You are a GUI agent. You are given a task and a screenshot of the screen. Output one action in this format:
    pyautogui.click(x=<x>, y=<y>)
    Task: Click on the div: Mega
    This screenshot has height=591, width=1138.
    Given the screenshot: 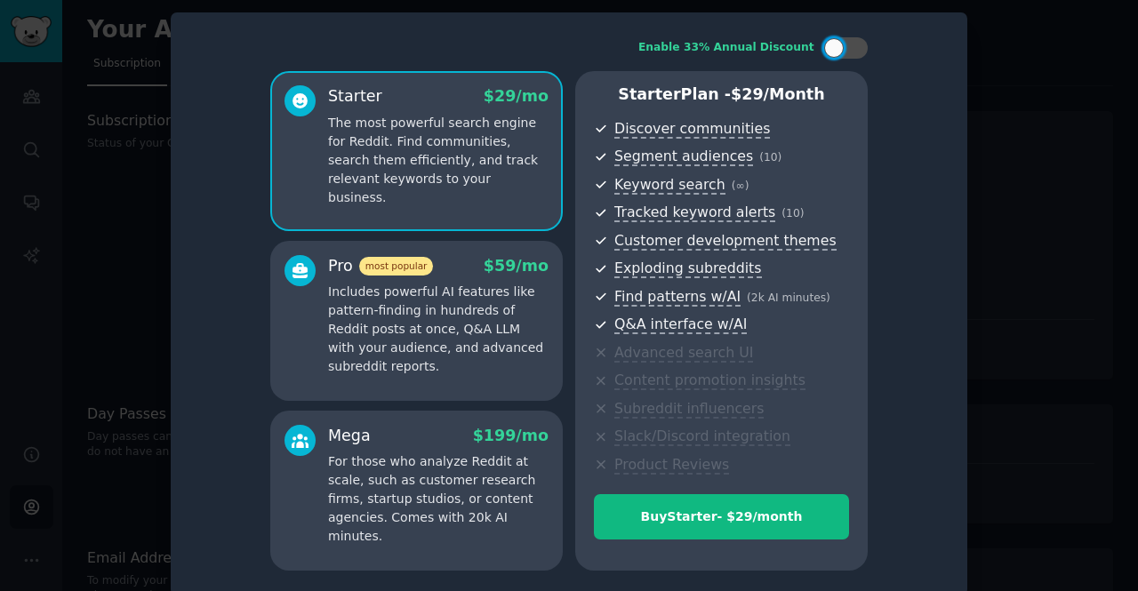 What is the action you would take?
    pyautogui.click(x=349, y=436)
    